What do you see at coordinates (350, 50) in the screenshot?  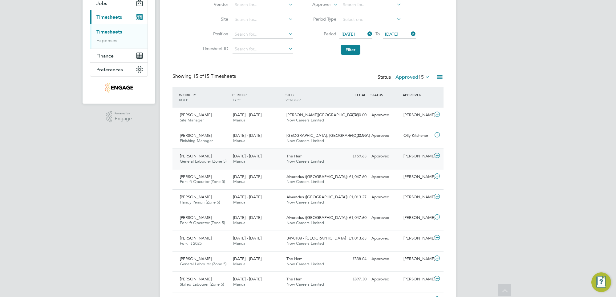 I see `button: Filter` at bounding box center [350, 50].